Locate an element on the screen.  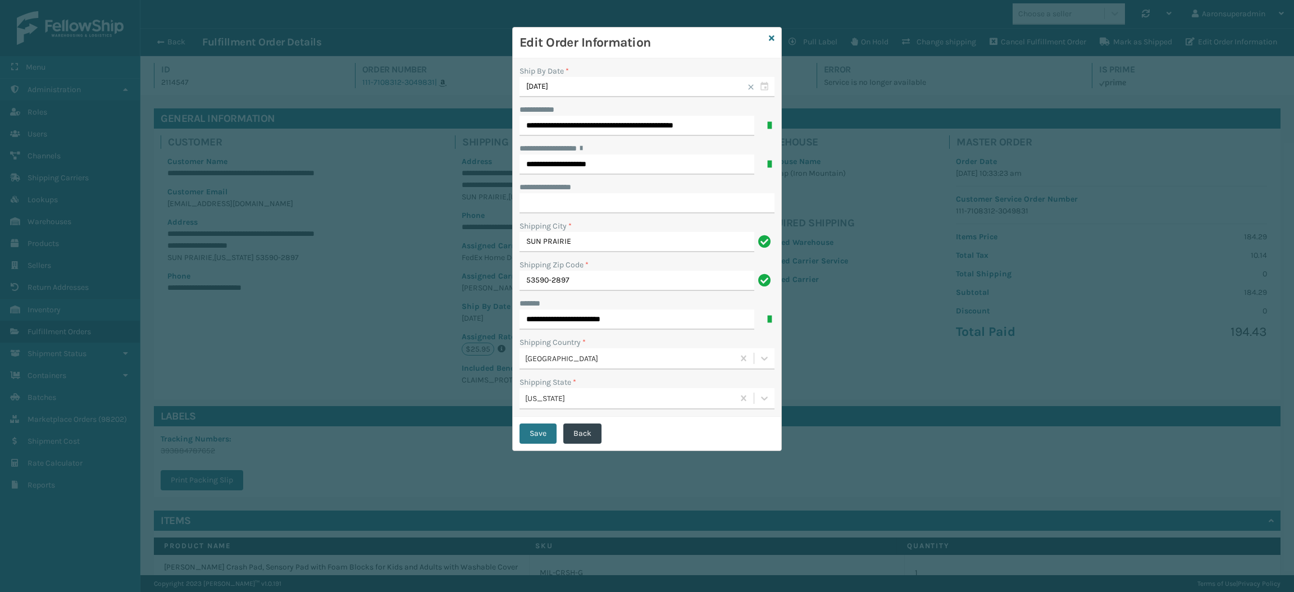
input: MM/DD/YYYY is located at coordinates (647, 87).